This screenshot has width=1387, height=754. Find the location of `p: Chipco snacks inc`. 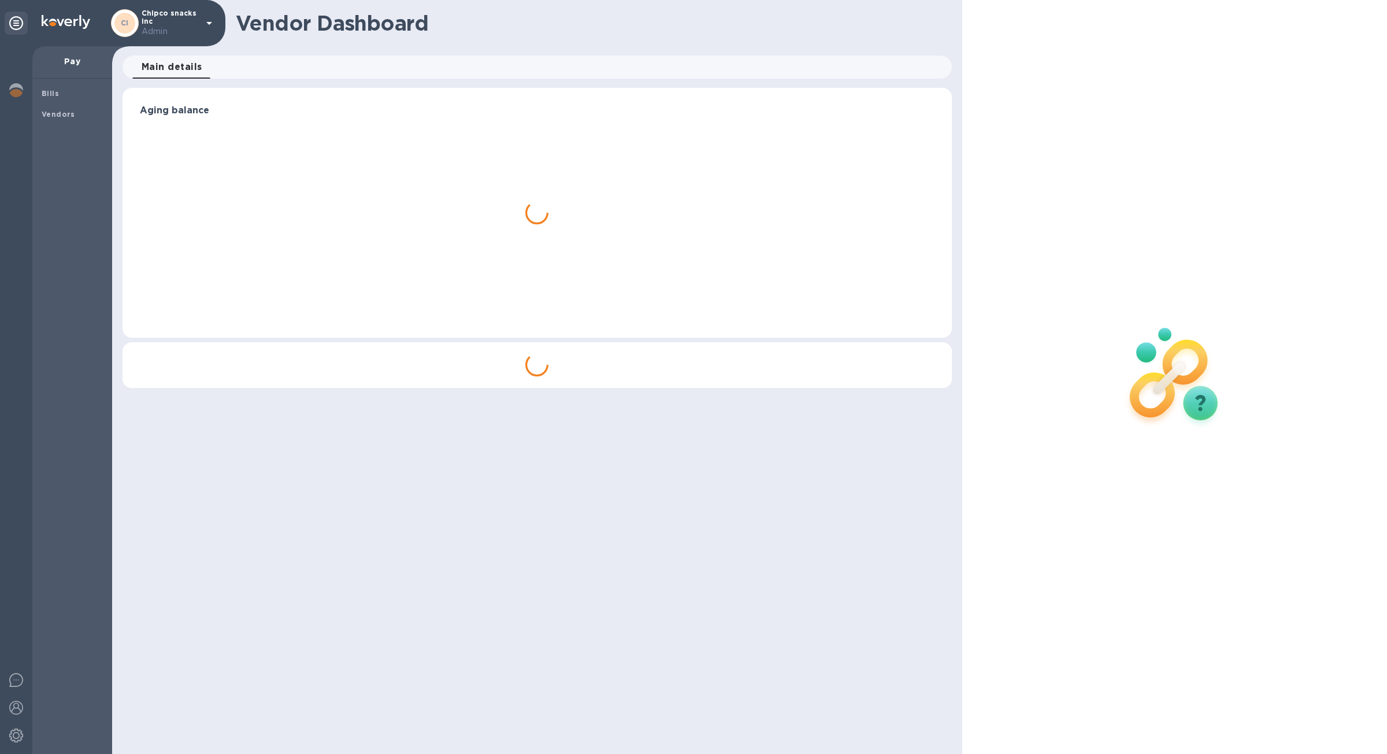

p: Chipco snacks inc is located at coordinates (170, 23).